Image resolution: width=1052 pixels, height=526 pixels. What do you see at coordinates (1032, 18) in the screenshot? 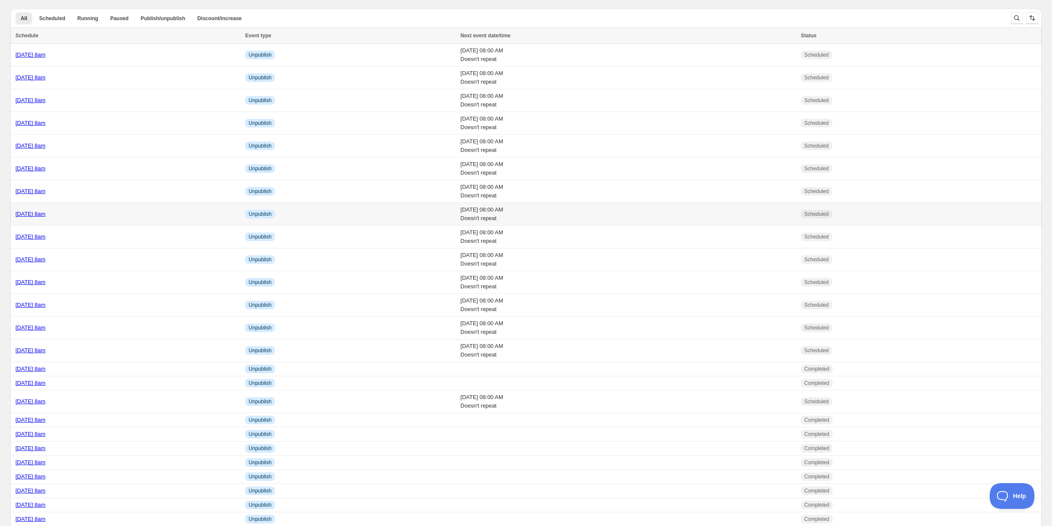
I see `button: Sort the results` at bounding box center [1032, 18].